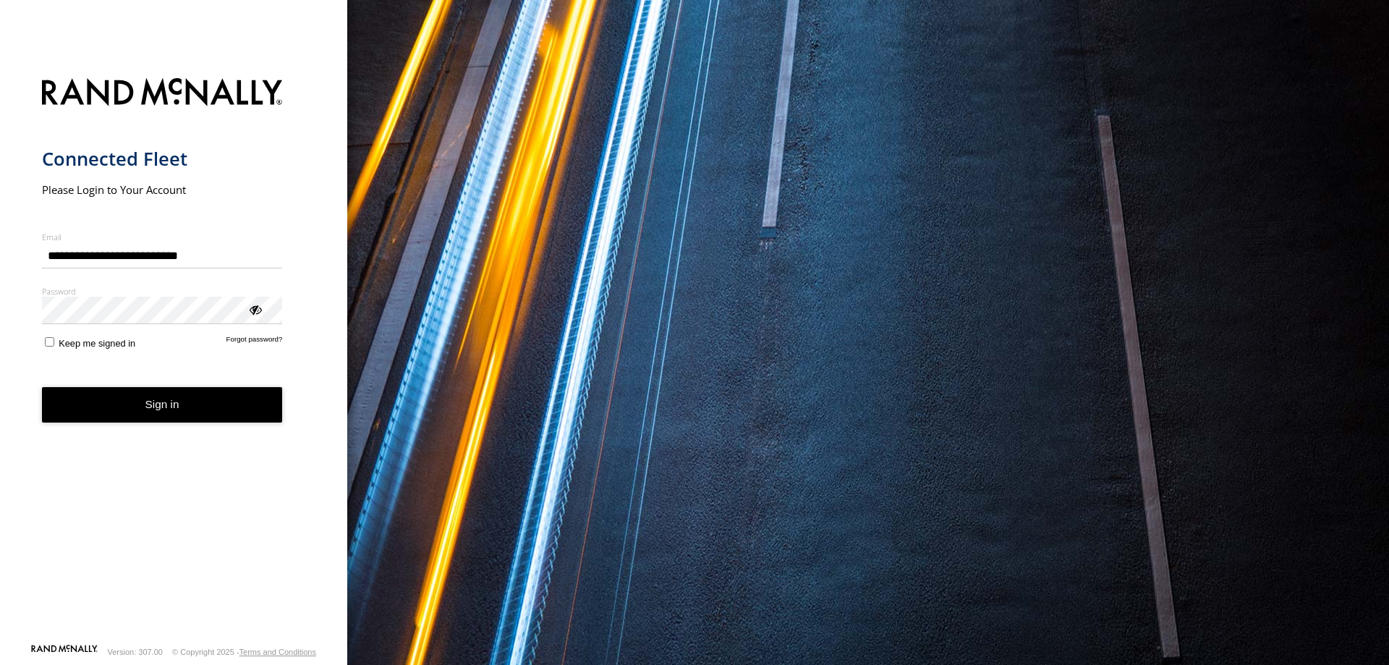  Describe the element at coordinates (162, 158) in the screenshot. I see `h1: Connected Fleet` at that location.